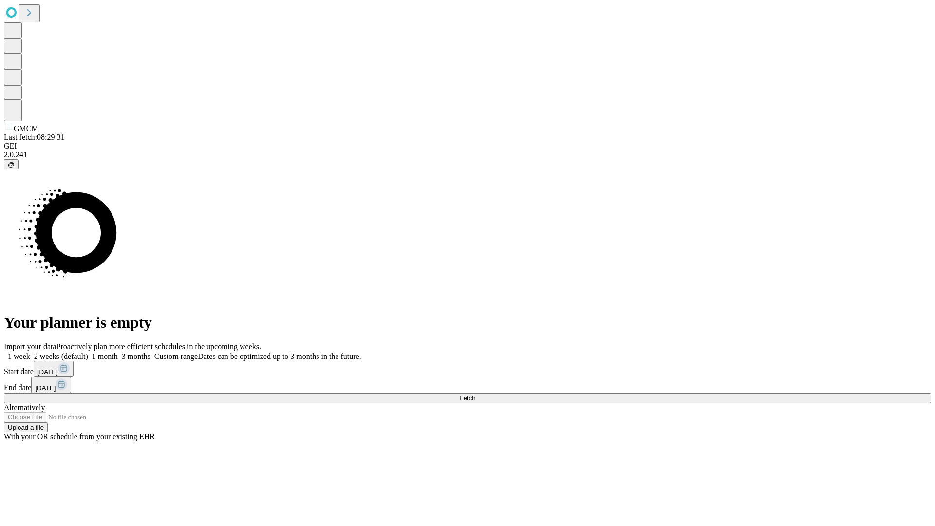  What do you see at coordinates (30, 346) in the screenshot?
I see `span: Import your data` at bounding box center [30, 346].